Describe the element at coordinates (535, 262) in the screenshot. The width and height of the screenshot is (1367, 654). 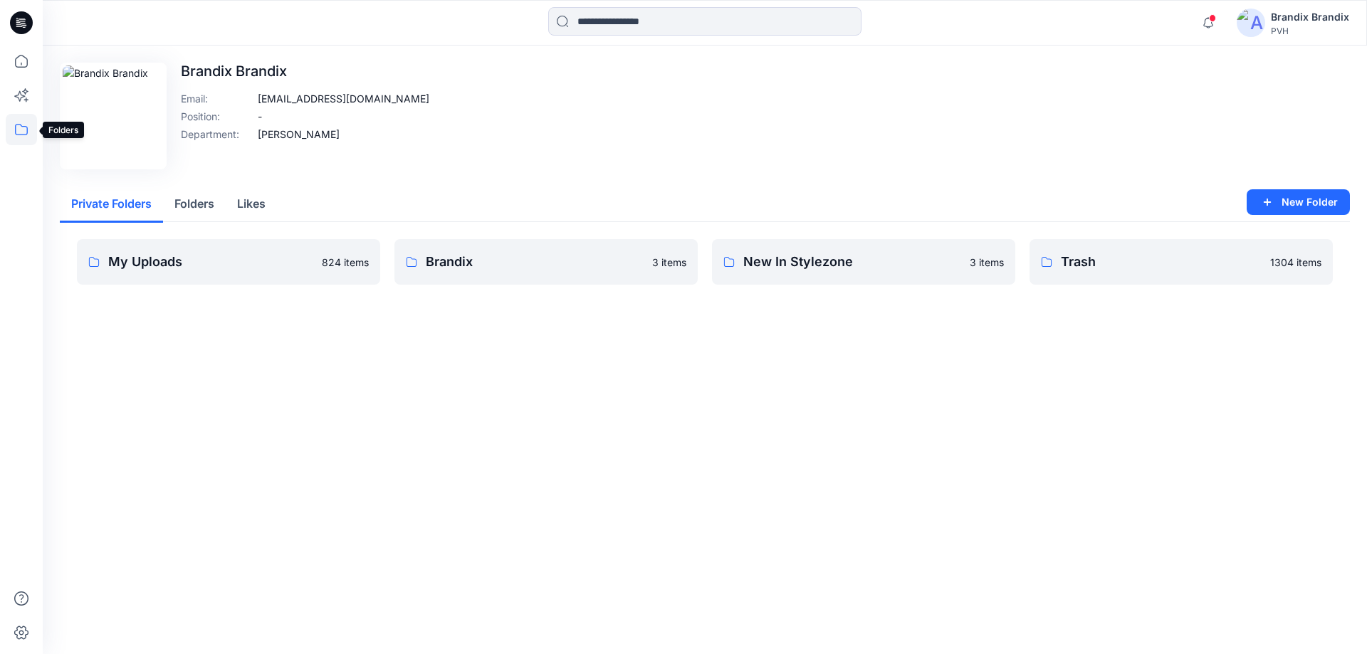
I see `p: Brandix` at that location.